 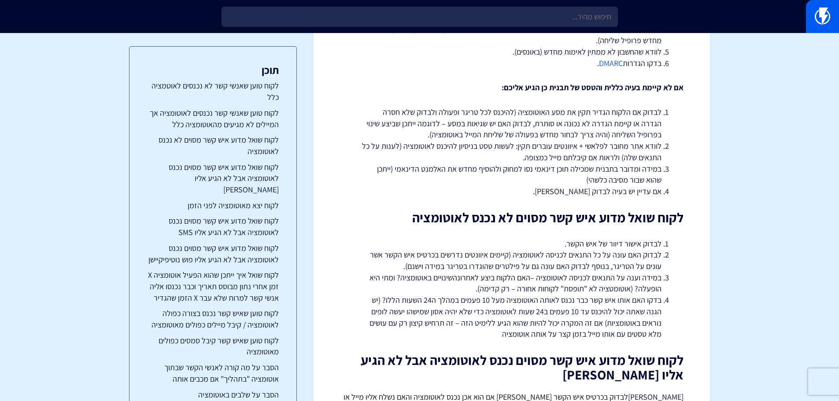 What do you see at coordinates (213, 373) in the screenshot?
I see `a: הסבר על מה קורה לאנשי הקשר שבתוך אוטומציה "בתהליך" אם מכבים אותה` at bounding box center [213, 373].